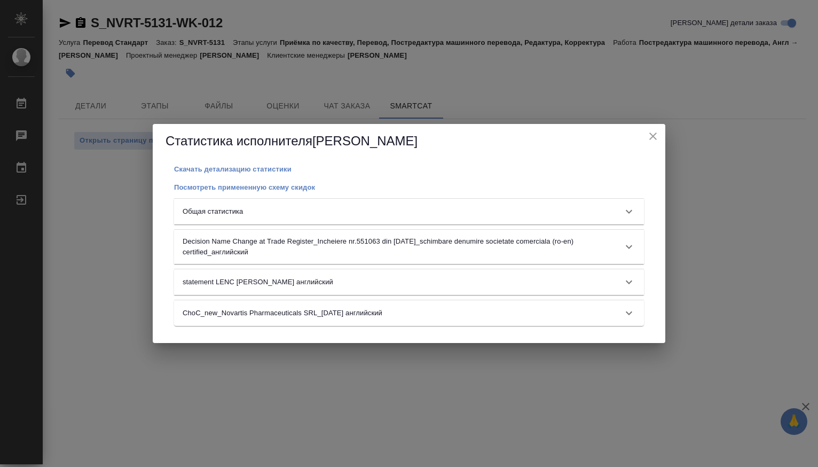 Image resolution: width=818 pixels, height=467 pixels. Describe the element at coordinates (233, 169) in the screenshot. I see `button: Скачать детализацию статистики` at that location.